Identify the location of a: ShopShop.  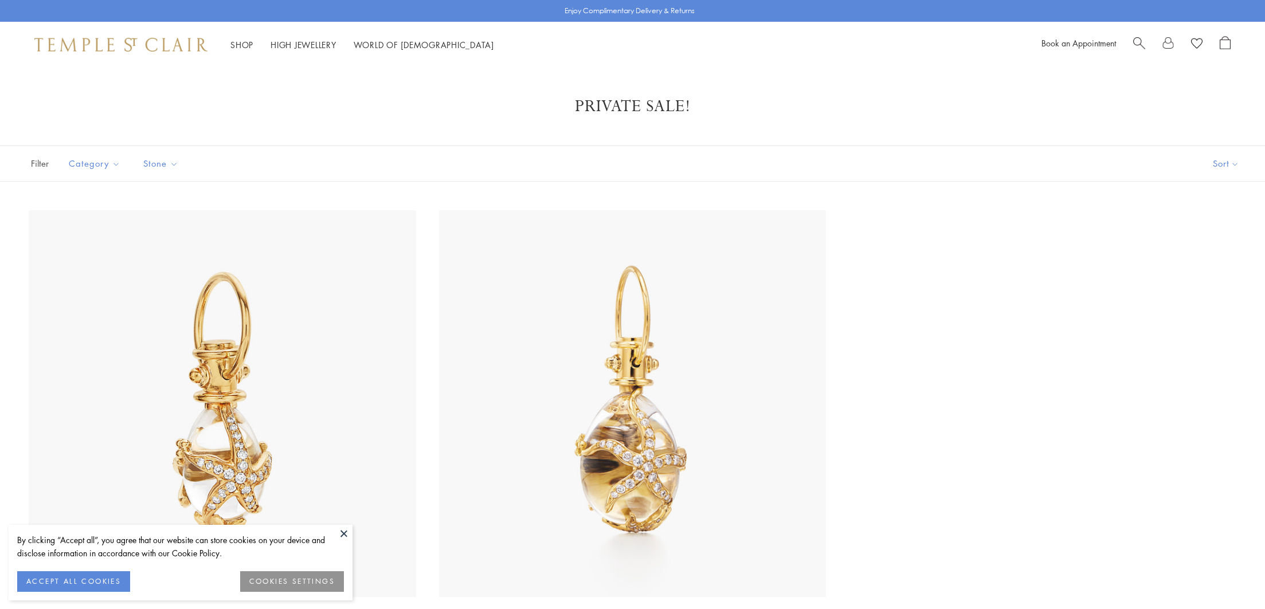
(242, 45).